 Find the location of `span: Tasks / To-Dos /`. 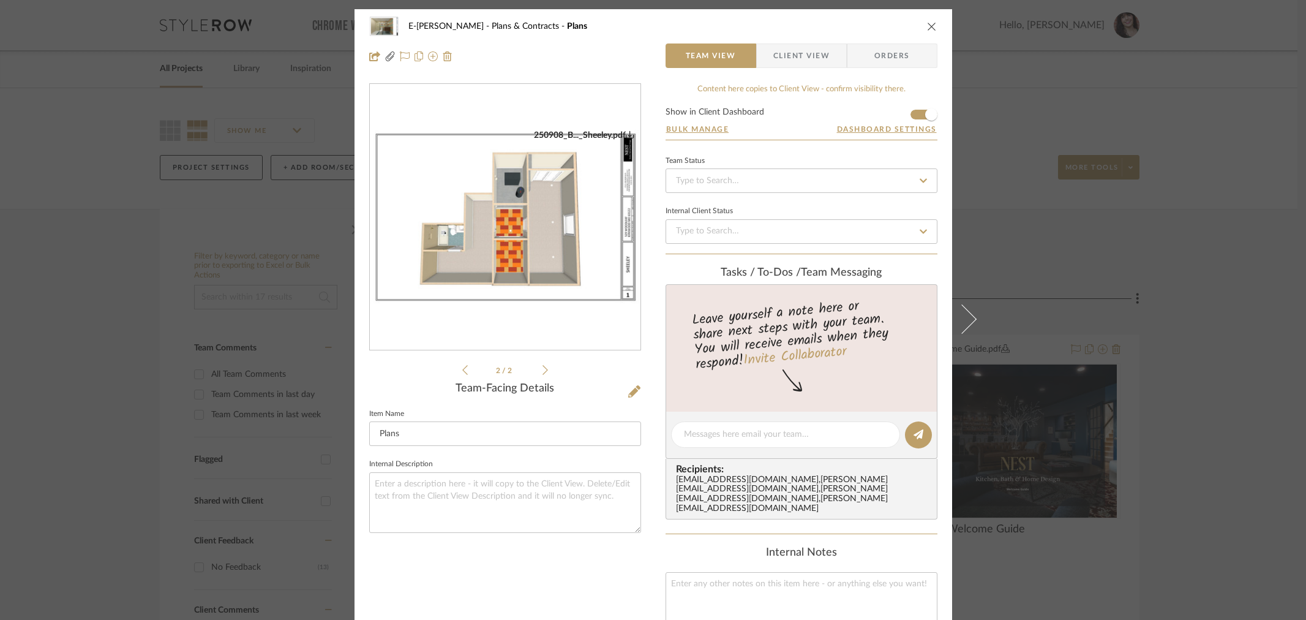

span: Tasks / To-Dos / is located at coordinates (760, 272).